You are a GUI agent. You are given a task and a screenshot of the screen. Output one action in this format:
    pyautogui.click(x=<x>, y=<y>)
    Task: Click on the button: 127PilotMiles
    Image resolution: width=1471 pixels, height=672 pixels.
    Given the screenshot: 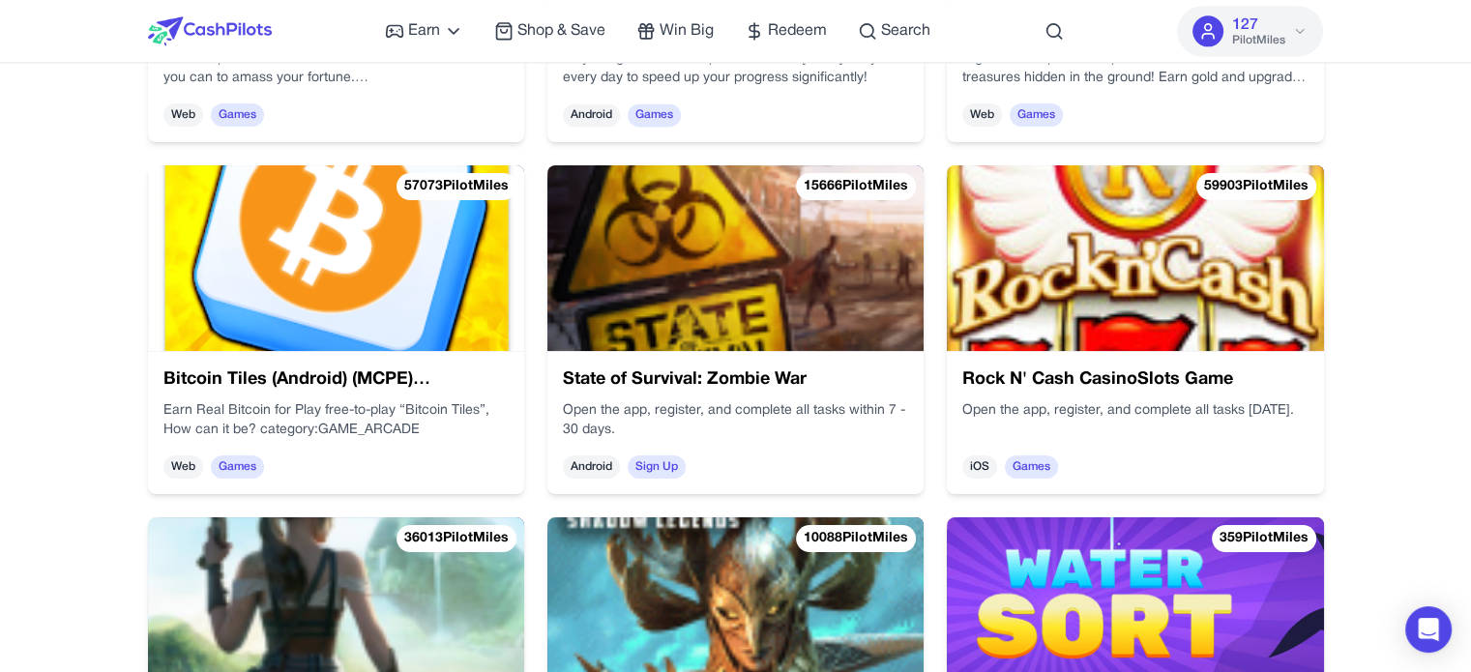 What is the action you would take?
    pyautogui.click(x=1250, y=31)
    